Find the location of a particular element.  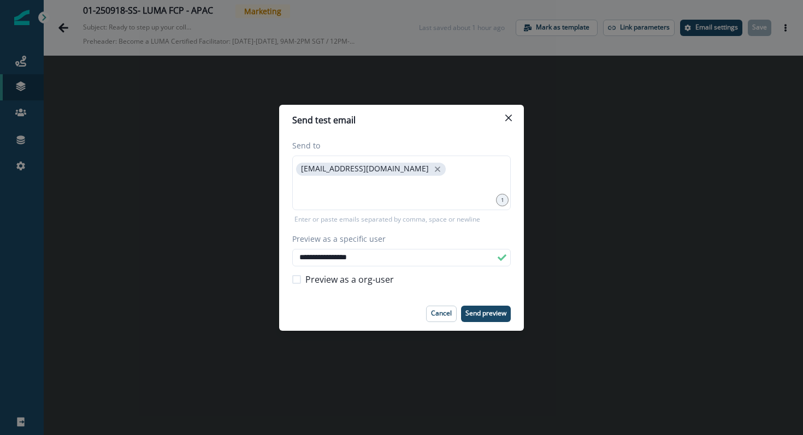

p: Send preview is located at coordinates (485, 313).